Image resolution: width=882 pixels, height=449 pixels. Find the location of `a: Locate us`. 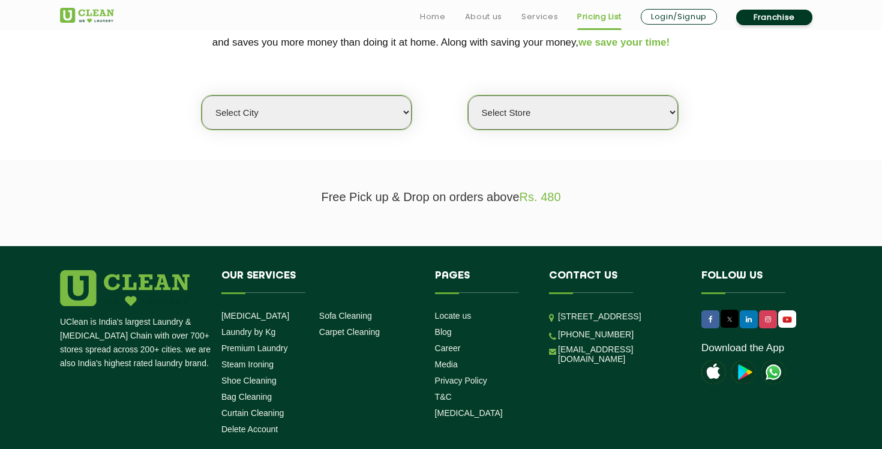

a: Locate us is located at coordinates (453, 315).